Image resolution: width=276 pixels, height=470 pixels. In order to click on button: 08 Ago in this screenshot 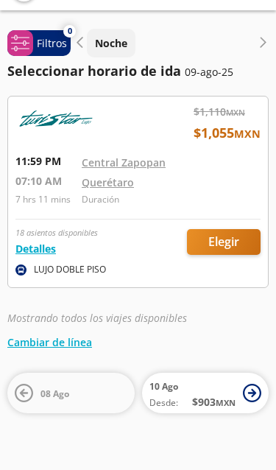, I will do `click(71, 393)`.